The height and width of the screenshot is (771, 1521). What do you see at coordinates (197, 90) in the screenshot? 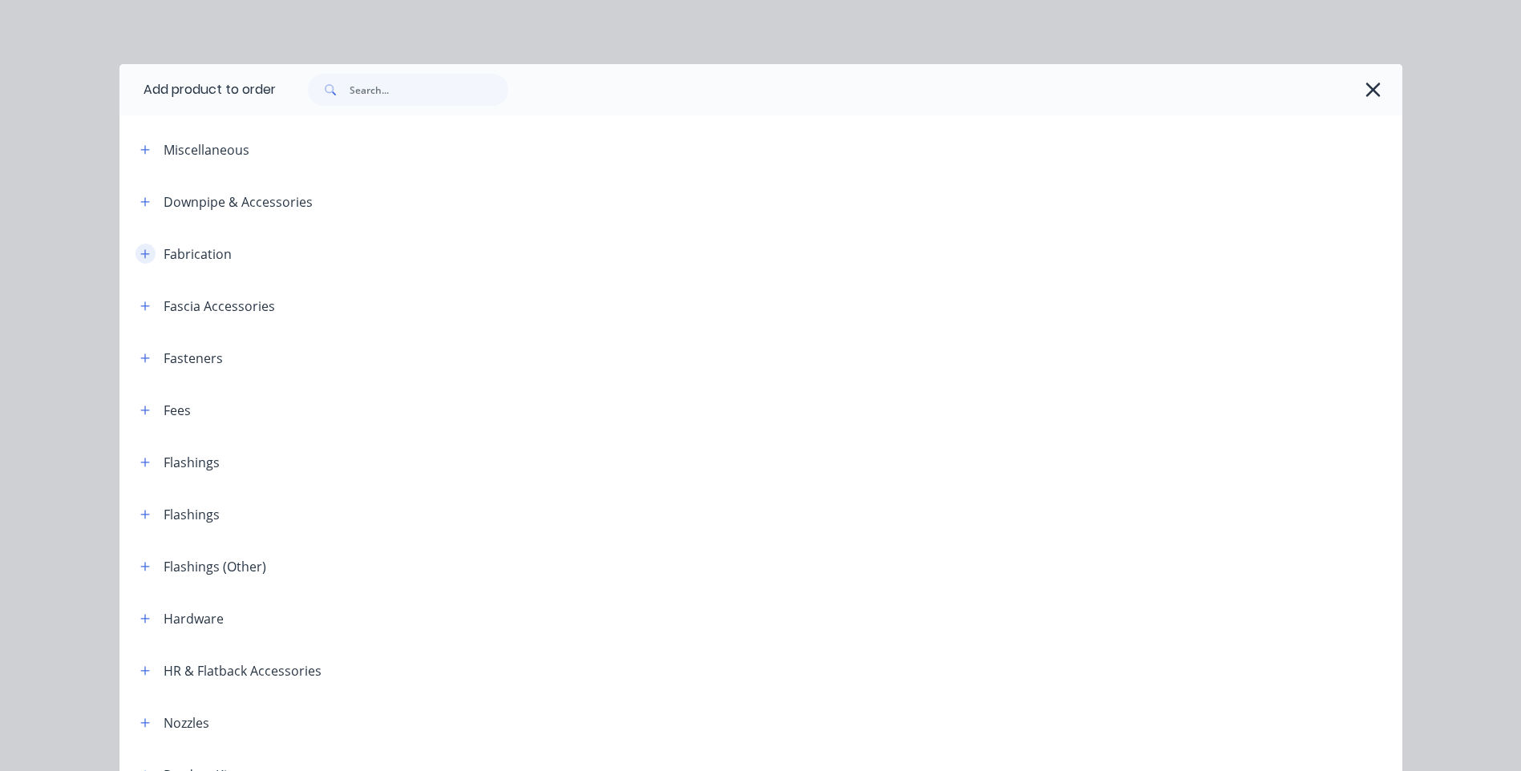
I see `div: Add product to order` at bounding box center [197, 90].